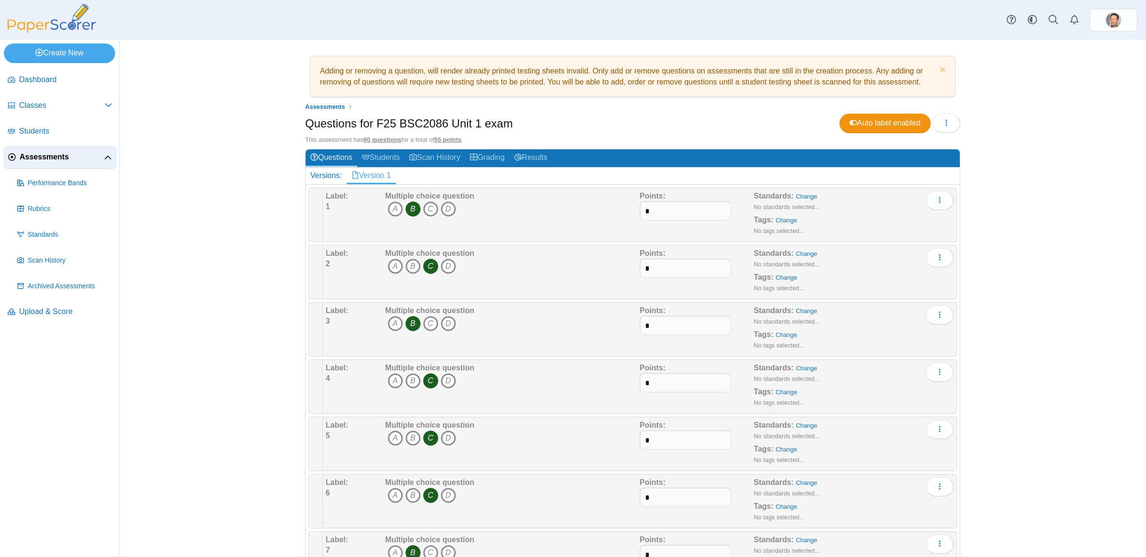 The width and height of the screenshot is (1146, 557). Describe the element at coordinates (65, 312) in the screenshot. I see `span: Upload & Score` at that location.